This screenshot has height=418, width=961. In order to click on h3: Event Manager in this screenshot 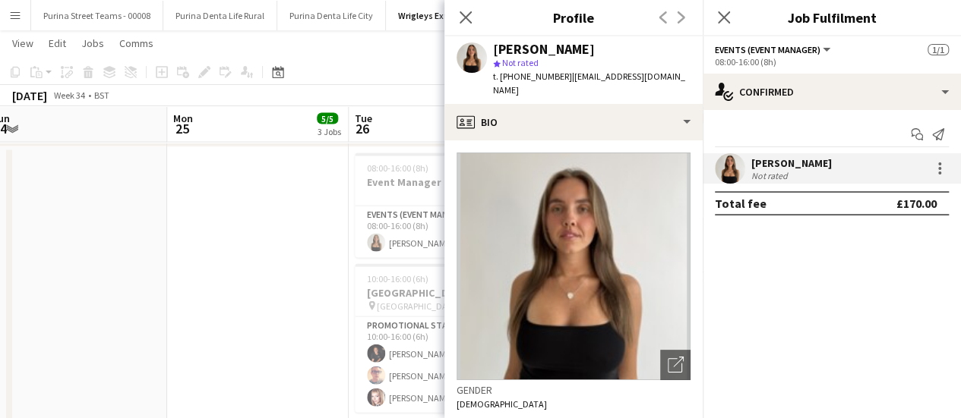, I will do `click(440, 182)`.